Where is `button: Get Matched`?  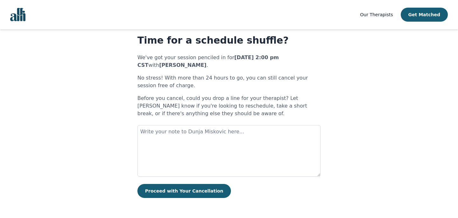
button: Get Matched is located at coordinates (425, 15).